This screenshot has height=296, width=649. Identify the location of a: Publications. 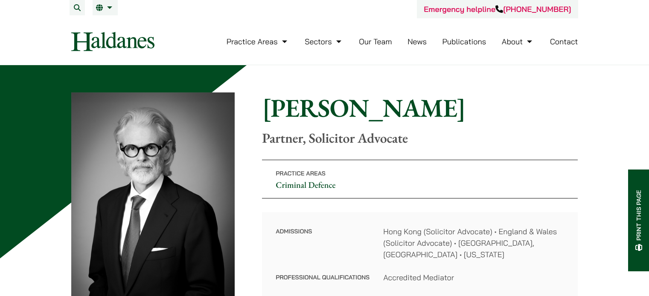
(464, 41).